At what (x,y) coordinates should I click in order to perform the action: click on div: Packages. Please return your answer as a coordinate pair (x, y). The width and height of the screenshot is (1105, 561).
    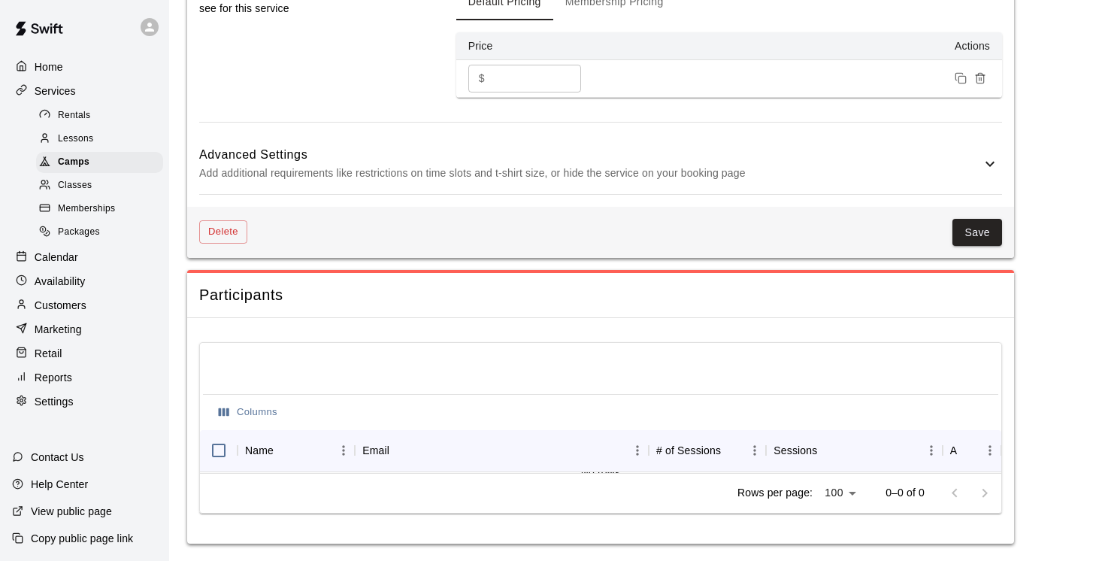
    Looking at the image, I should click on (99, 232).